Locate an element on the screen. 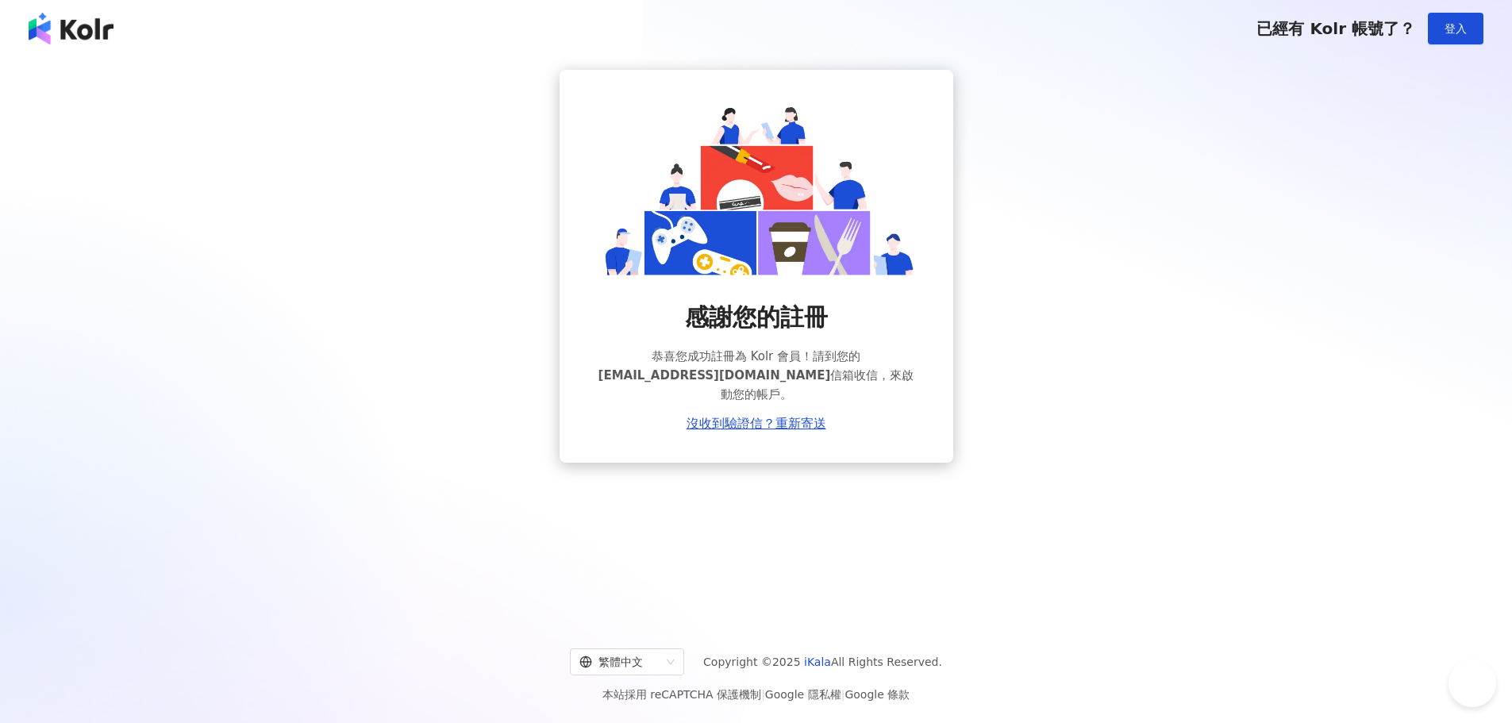 This screenshot has height=723, width=1512. span: Copyright © 2025 All Rights Reserved. is located at coordinates (822, 662).